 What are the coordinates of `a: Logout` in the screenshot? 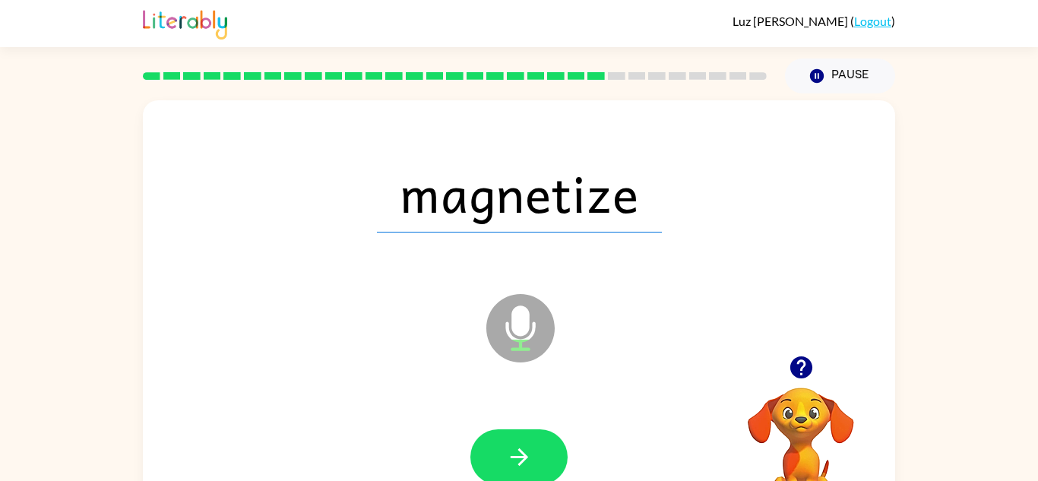 It's located at (872, 21).